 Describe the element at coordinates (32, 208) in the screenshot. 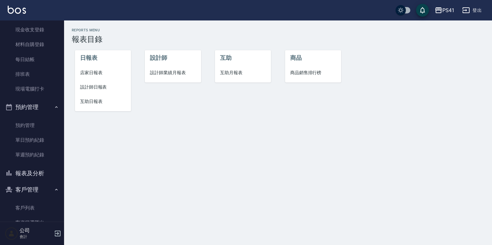

I see `a: 客戶列表` at that location.